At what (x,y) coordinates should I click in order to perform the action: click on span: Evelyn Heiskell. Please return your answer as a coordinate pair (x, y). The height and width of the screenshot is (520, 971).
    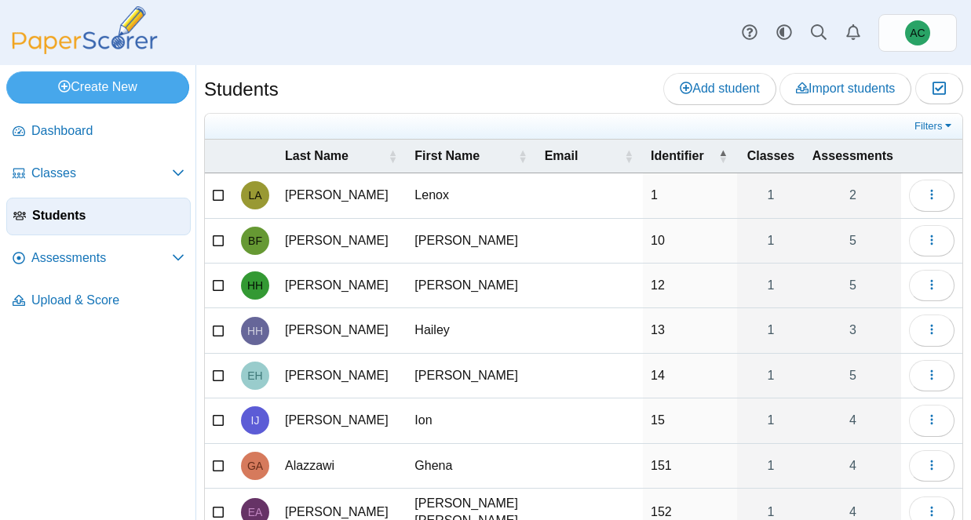
    Looking at the image, I should click on (254, 376).